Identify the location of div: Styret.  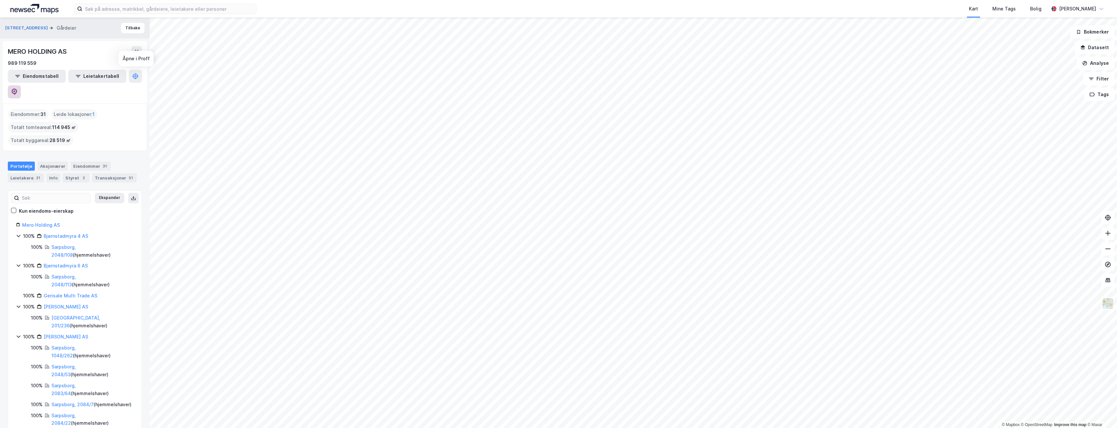
(76, 178).